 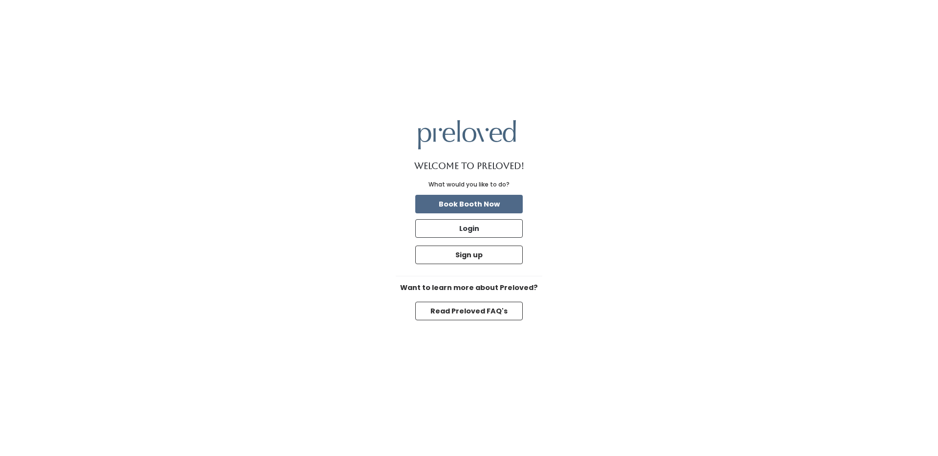 I want to click on a: Login, so click(x=469, y=229).